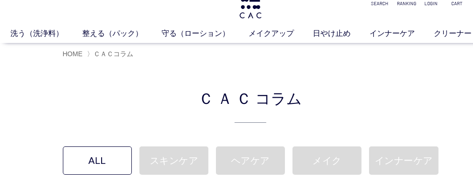 This screenshot has width=473, height=196. I want to click on a: スキンケア, so click(174, 161).